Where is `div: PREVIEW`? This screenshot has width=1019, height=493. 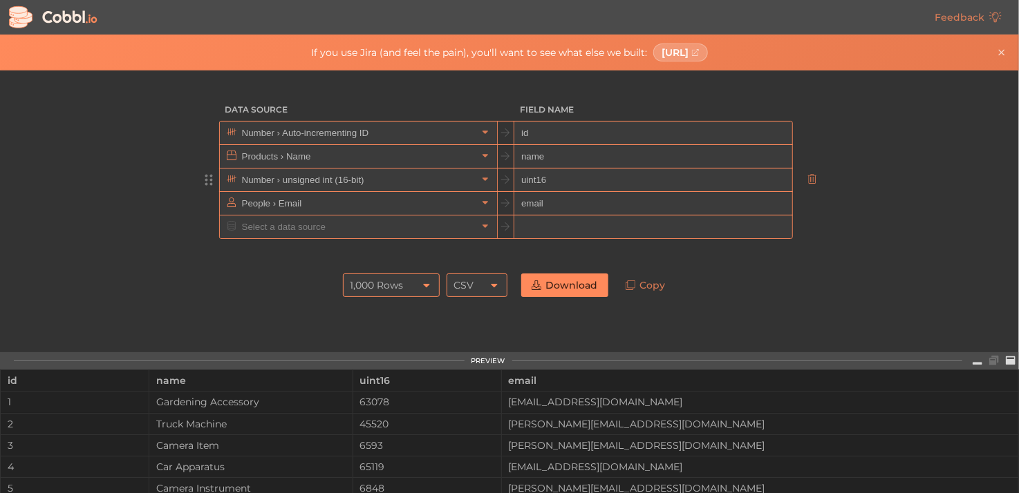
div: PREVIEW is located at coordinates (488, 361).